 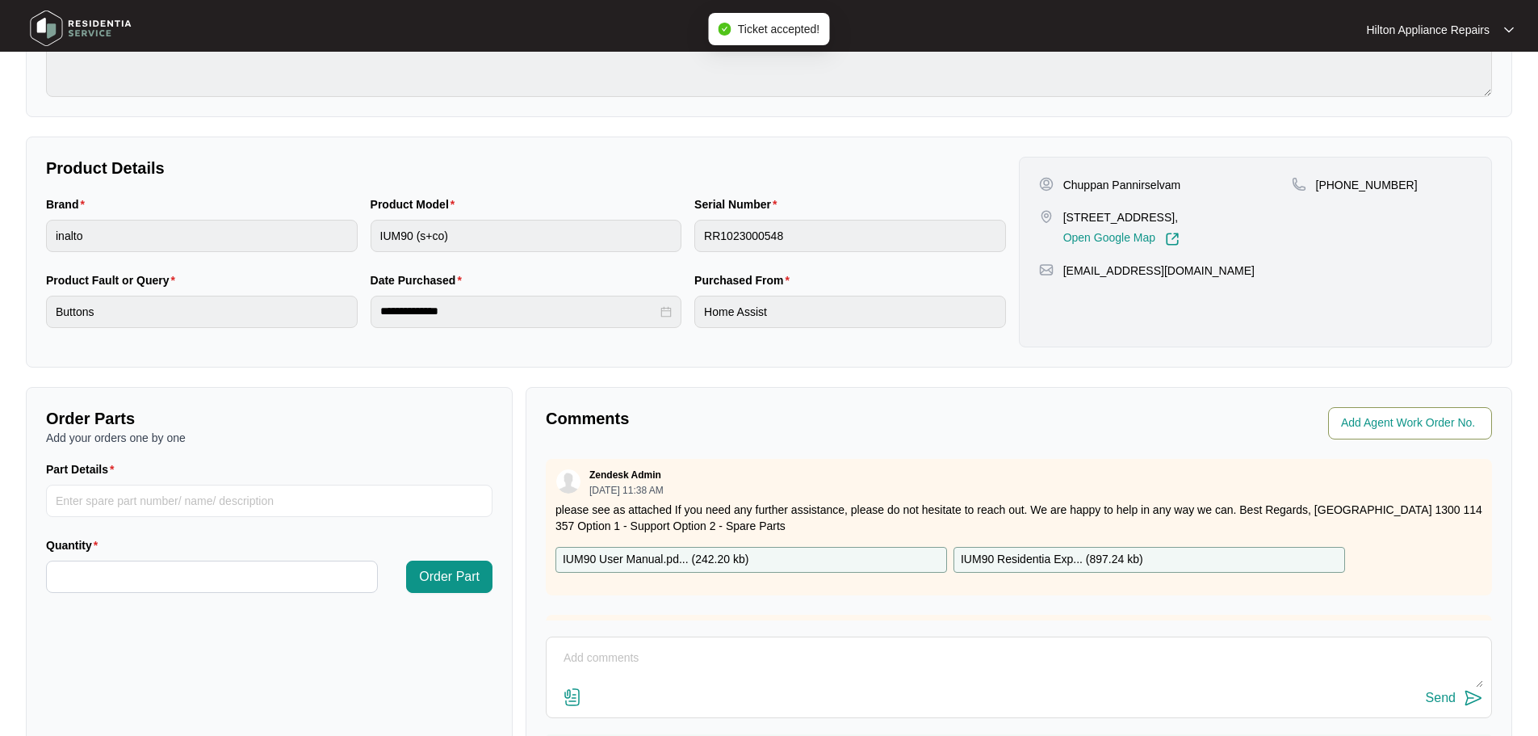 I want to click on img: send-icon.svg, so click(x=1474, y=698).